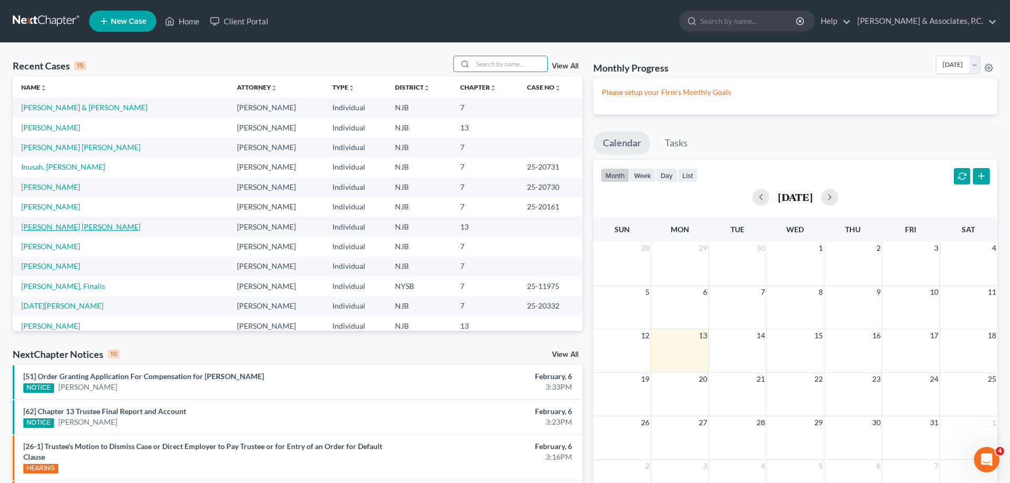  What do you see at coordinates (544, 87) in the screenshot?
I see `a: Case Nounfold_more` at bounding box center [544, 87].